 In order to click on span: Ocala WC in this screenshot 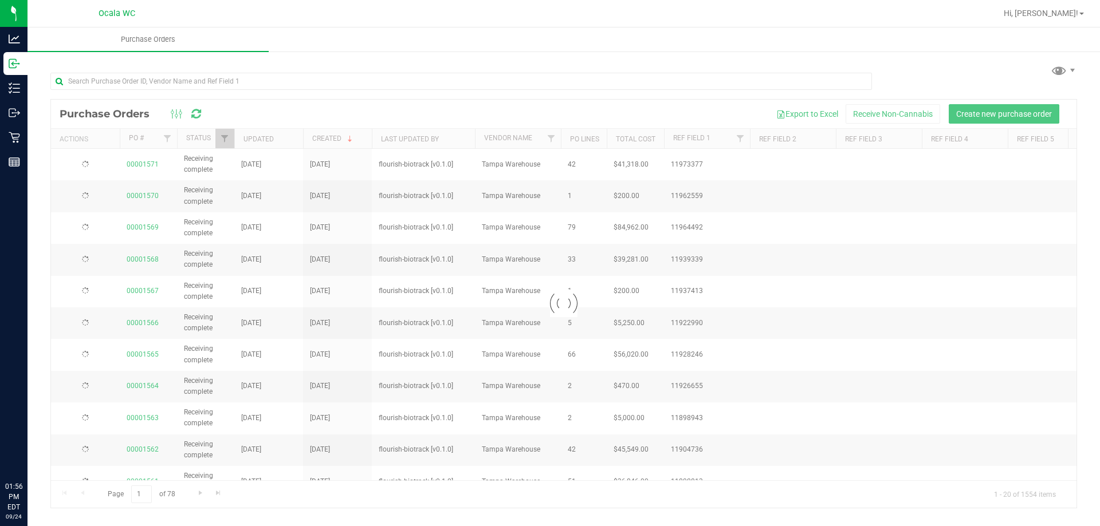, I will do `click(117, 13)`.